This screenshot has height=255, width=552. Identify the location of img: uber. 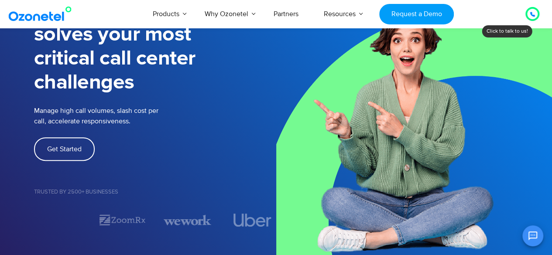
(252, 220).